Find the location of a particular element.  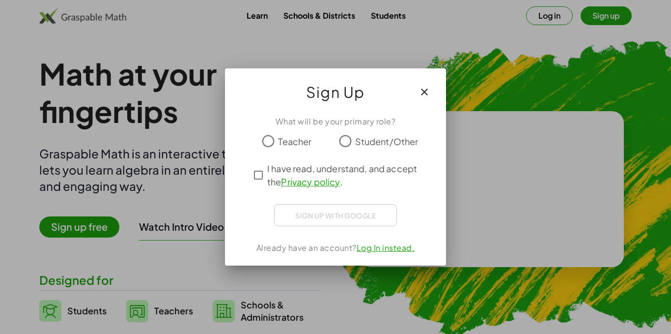

div: What will be your primary role? is located at coordinates (336, 121).